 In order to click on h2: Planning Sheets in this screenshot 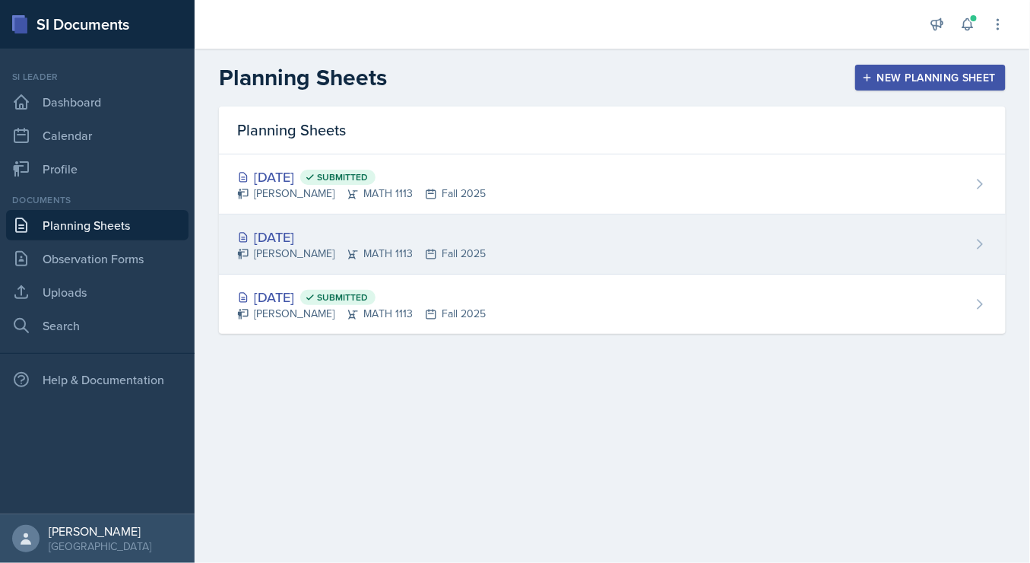, I will do `click(303, 78)`.